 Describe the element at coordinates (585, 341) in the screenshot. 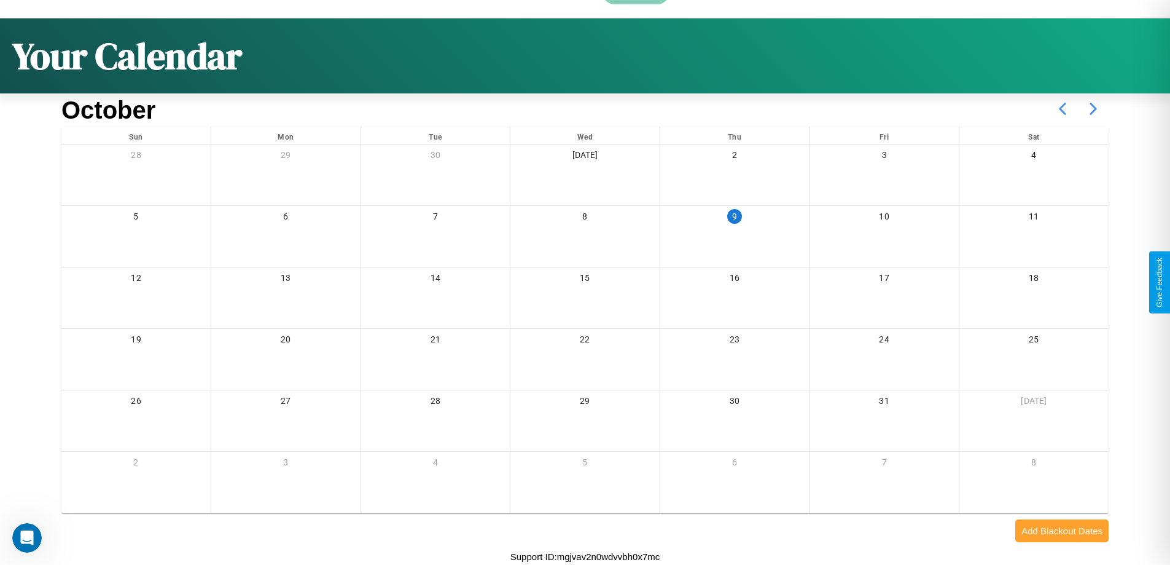

I see `div: 22` at that location.